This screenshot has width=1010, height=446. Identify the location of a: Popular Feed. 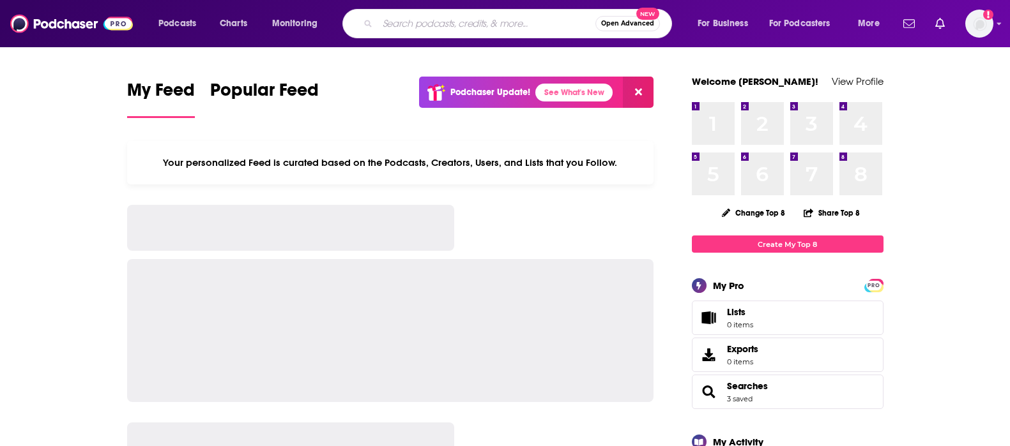
(264, 98).